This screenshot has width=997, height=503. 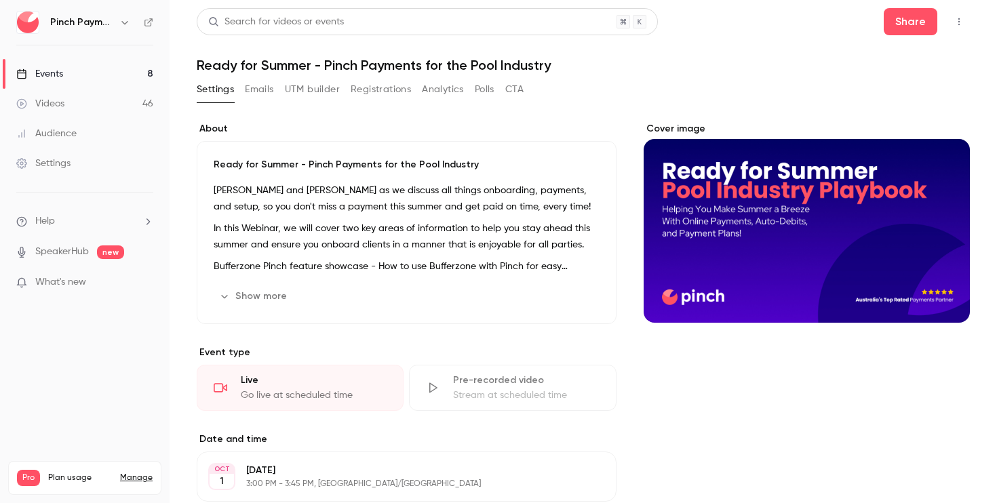 What do you see at coordinates (312, 90) in the screenshot?
I see `button: UTM builder` at bounding box center [312, 90].